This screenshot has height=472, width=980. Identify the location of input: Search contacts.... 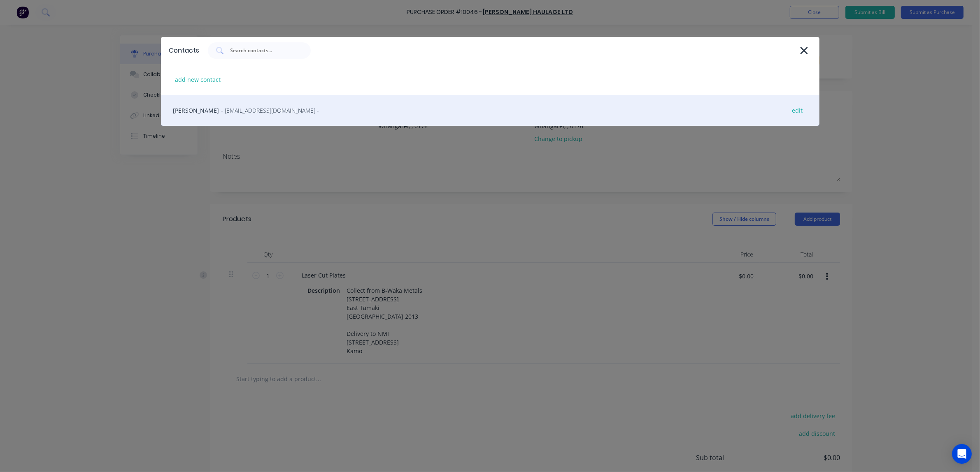
(264, 51).